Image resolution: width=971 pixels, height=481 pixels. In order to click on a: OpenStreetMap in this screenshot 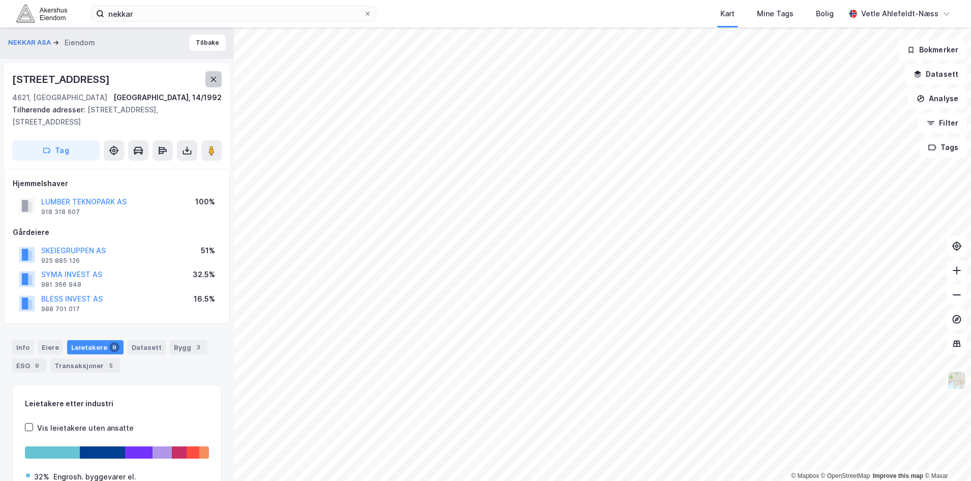, I will do `click(845, 476)`.